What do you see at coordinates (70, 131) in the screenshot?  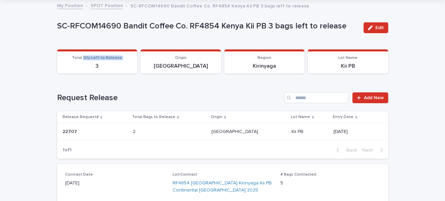 I see `p: 22707` at bounding box center [70, 131].